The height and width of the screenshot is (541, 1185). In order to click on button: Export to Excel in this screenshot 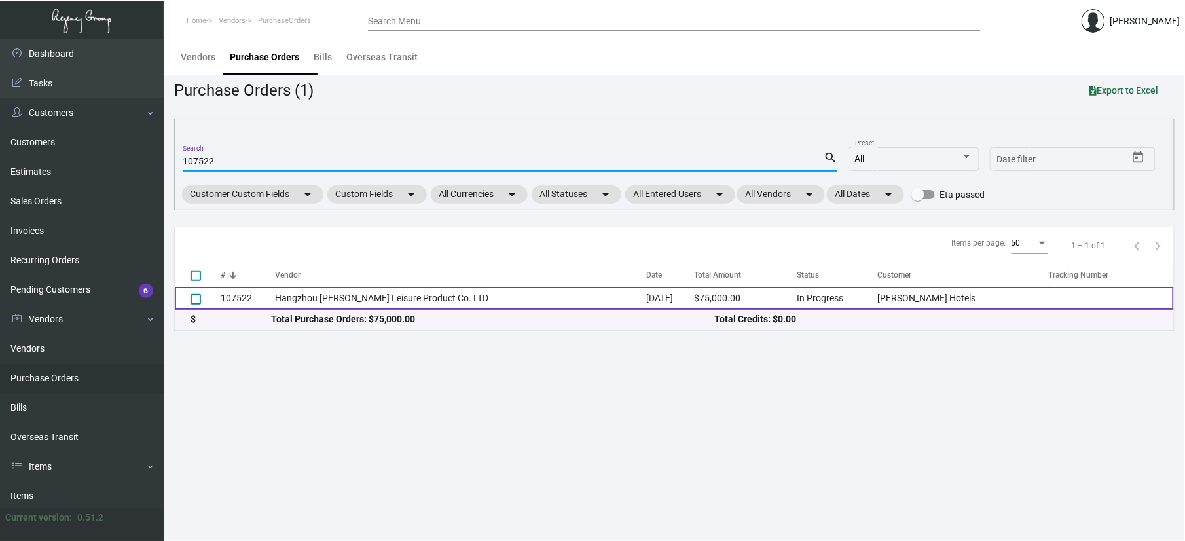, I will do `click(1124, 90)`.